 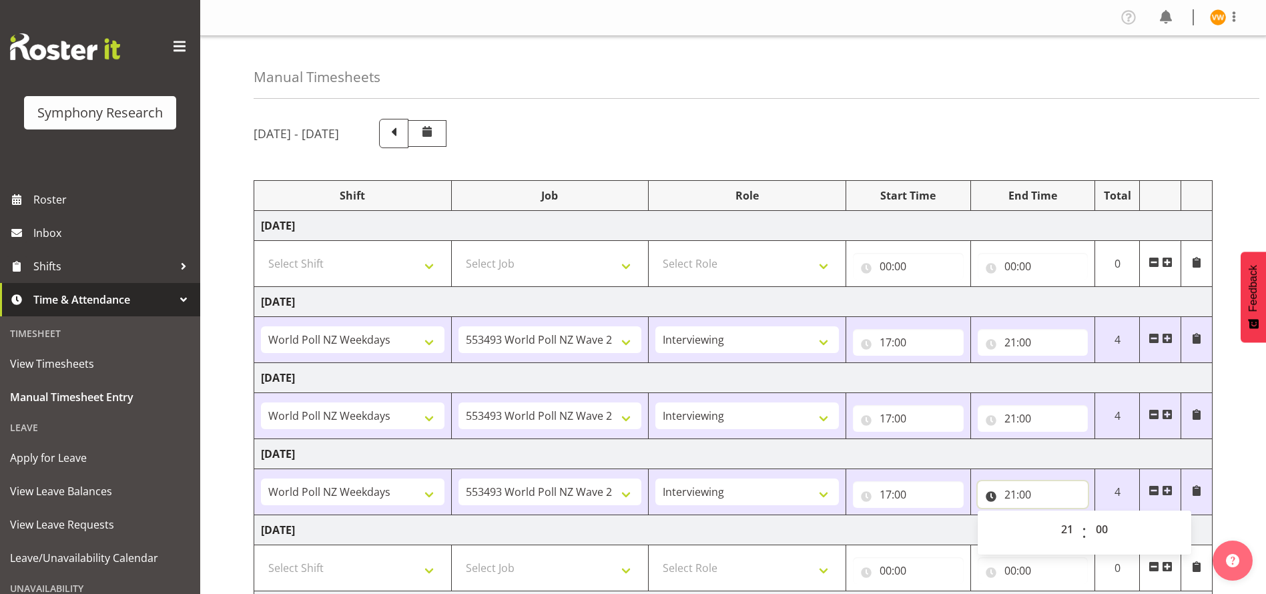 What do you see at coordinates (1218, 17) in the screenshot?
I see `img: virginia-wheeler11875.jpg` at bounding box center [1218, 17].